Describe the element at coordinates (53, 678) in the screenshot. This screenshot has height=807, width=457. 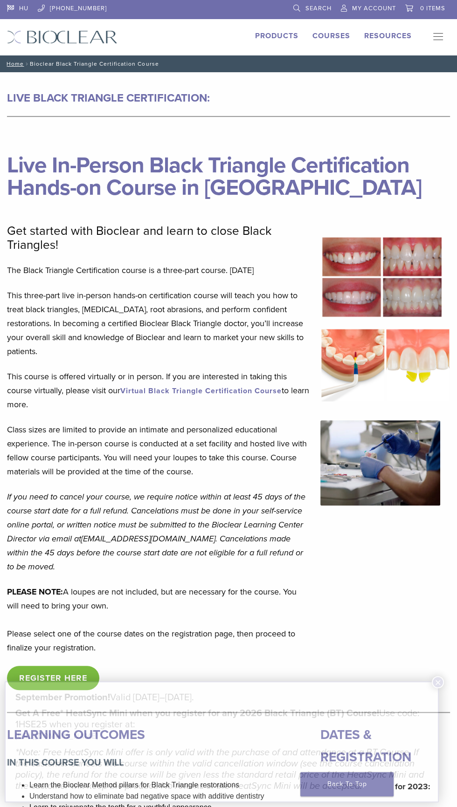
I see `a: REGISTER HERE` at that location.